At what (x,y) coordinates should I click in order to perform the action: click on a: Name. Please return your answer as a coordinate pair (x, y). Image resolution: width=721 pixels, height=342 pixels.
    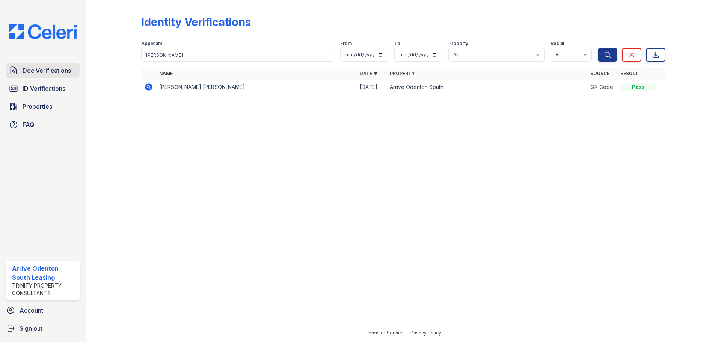
    Looking at the image, I should click on (166, 73).